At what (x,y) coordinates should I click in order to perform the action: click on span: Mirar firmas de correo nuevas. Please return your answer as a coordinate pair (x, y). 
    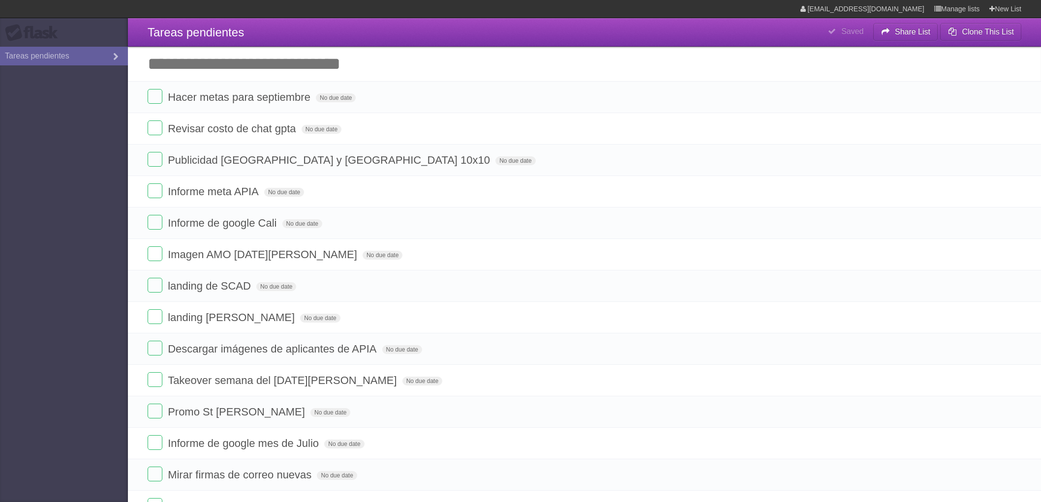
    Looking at the image, I should click on (240, 475).